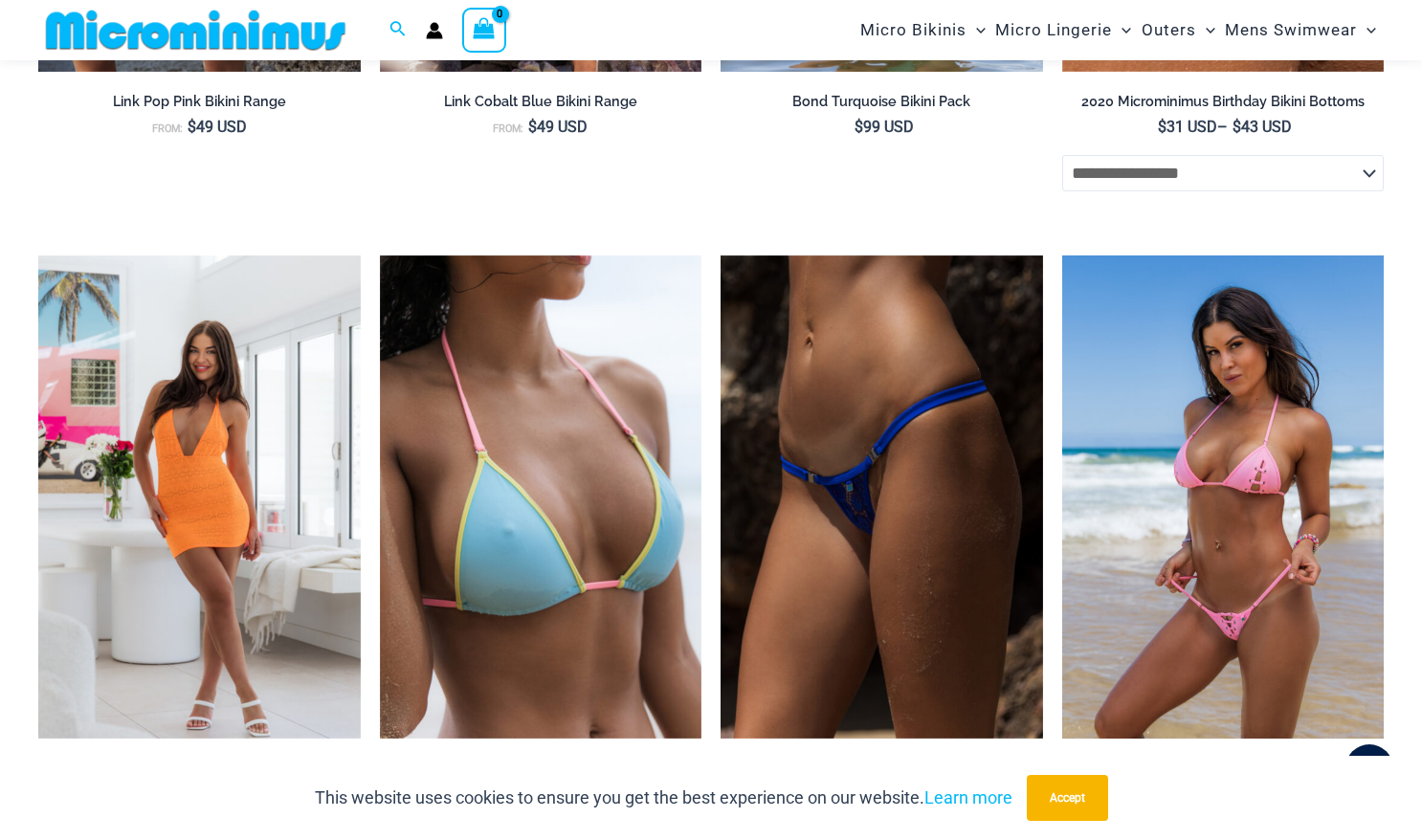 The width and height of the screenshot is (1422, 840). I want to click on p: This website uses cookies to ensure you get the best experience on our website., so click(663, 797).